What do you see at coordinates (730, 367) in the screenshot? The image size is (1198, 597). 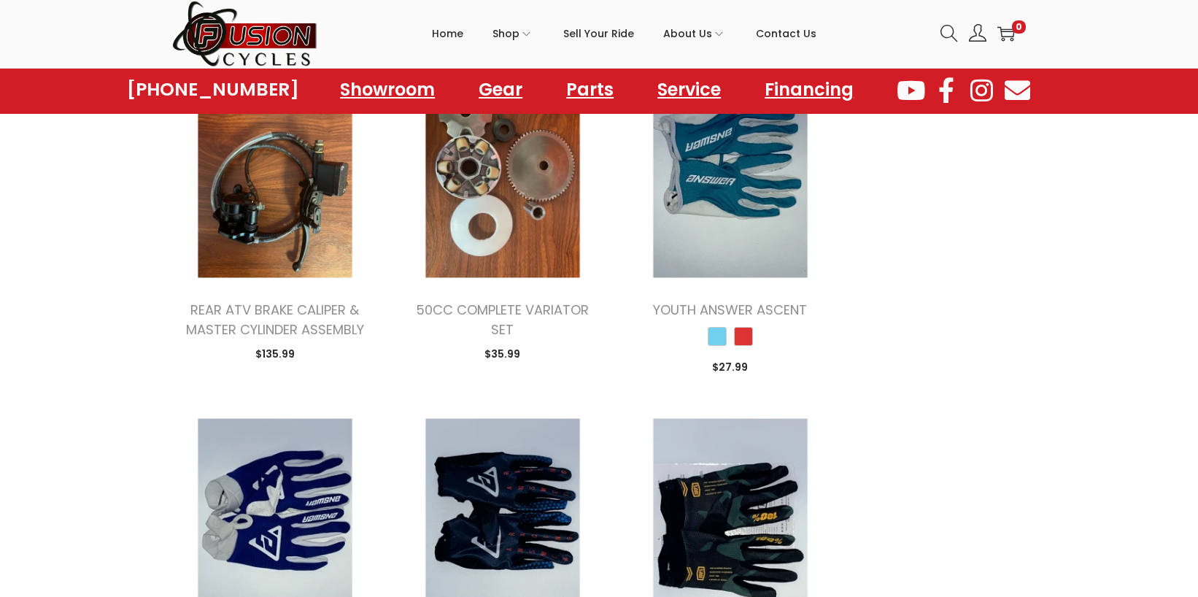 I see `span: 27.99` at bounding box center [730, 367].